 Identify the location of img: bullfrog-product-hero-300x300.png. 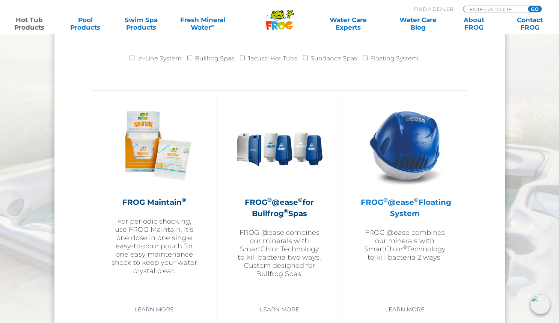
(279, 145).